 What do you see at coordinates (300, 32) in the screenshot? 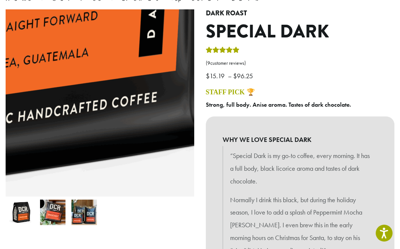
I see `h1: Special Dark` at bounding box center [300, 32].